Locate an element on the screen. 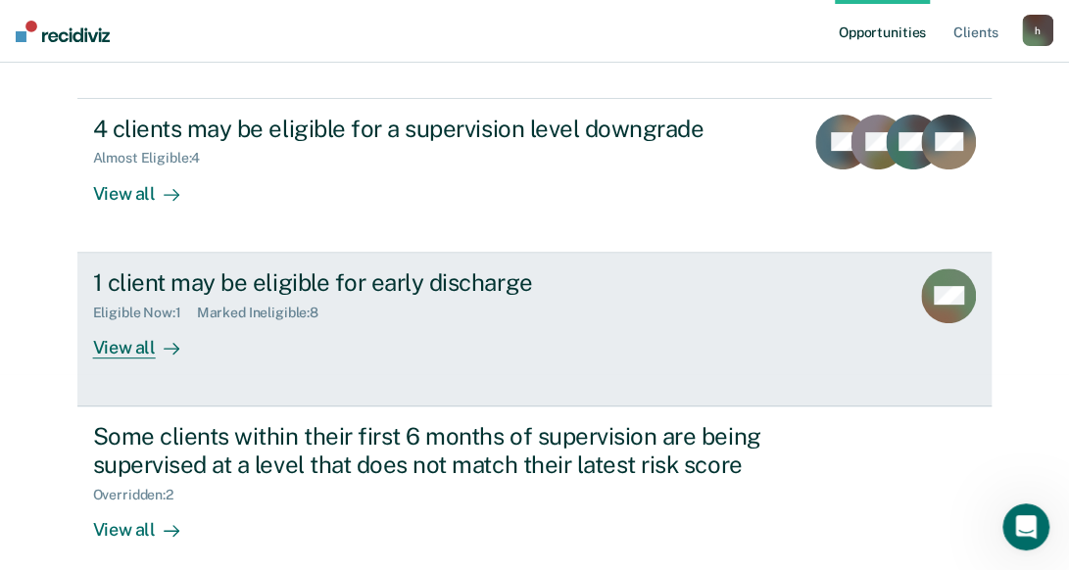 The image size is (1069, 570). div: h is located at coordinates (1037, 30).